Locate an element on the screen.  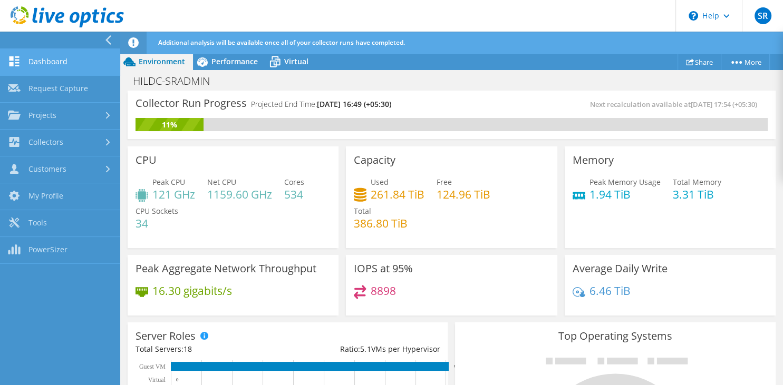
span: Peak Memory Usage is located at coordinates (625, 182).